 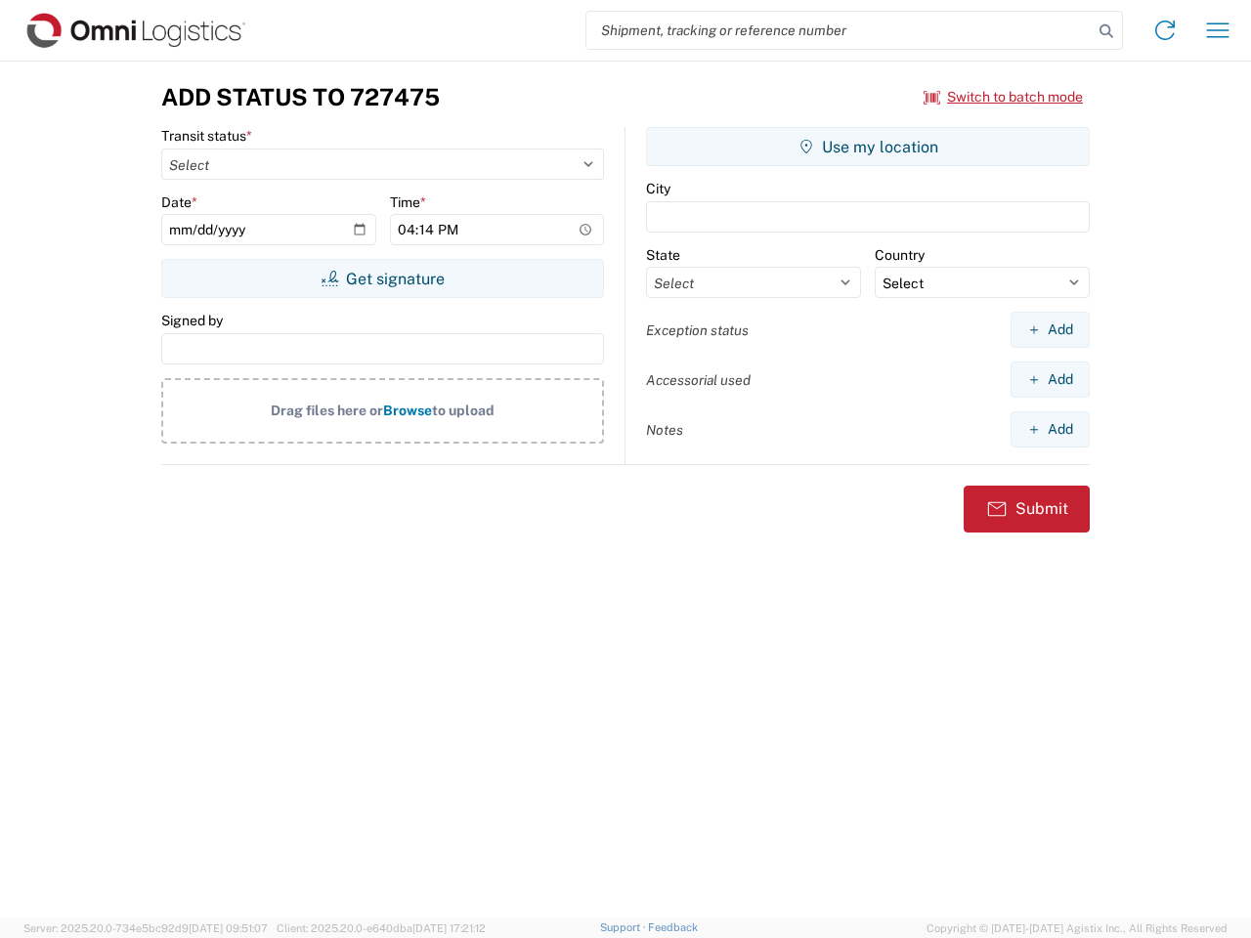 I want to click on label: Date, so click(x=179, y=202).